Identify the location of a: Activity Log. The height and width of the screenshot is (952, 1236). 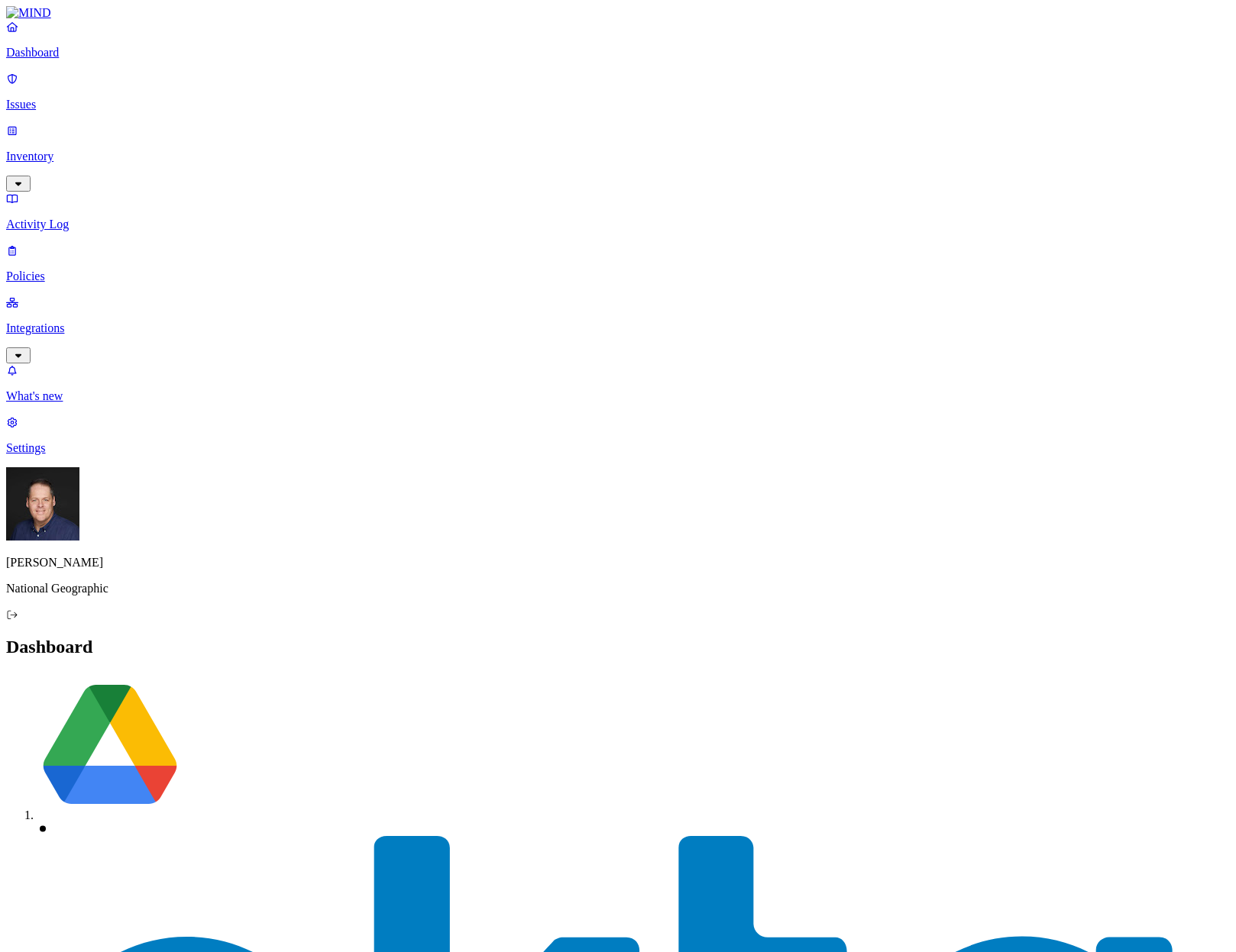
(618, 211).